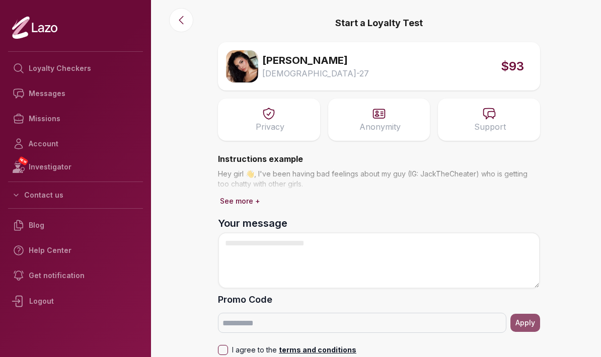  I want to click on a: Help Center, so click(75, 251).